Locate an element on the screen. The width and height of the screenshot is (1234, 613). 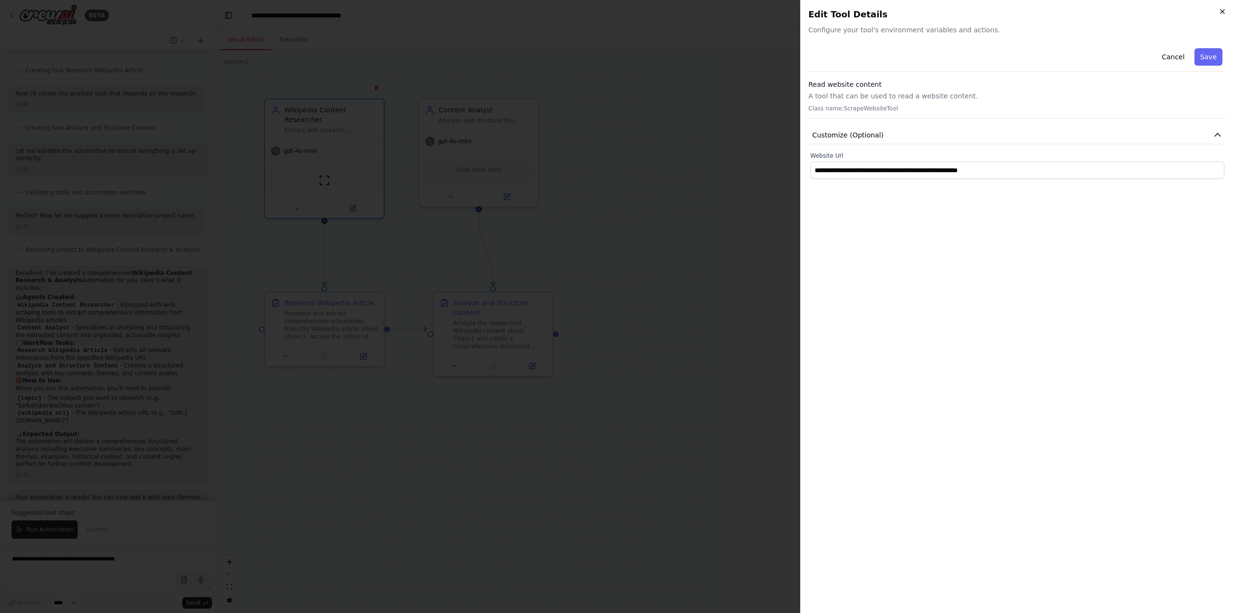
span: Customize (Optional) is located at coordinates (848, 135).